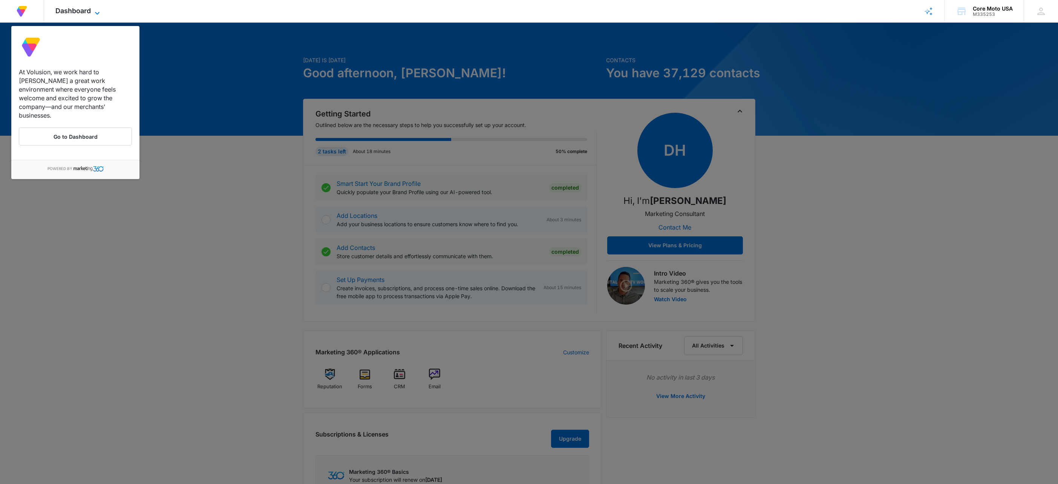  Describe the element at coordinates (75, 169) in the screenshot. I see `div: Powered by` at that location.